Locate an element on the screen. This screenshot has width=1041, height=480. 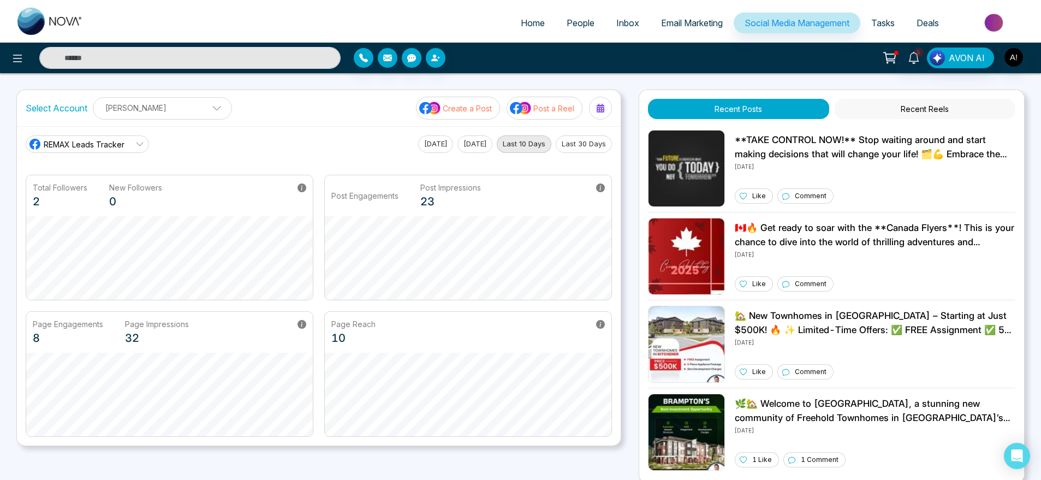
span: 5 is located at coordinates (918, 52).